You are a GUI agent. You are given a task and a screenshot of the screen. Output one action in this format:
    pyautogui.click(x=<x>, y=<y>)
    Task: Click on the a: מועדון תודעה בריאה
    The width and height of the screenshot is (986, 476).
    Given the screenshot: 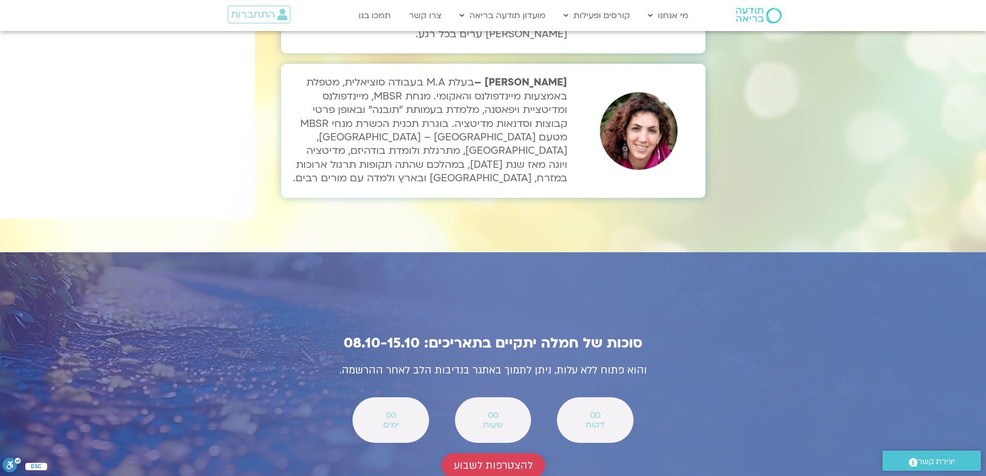 What is the action you would take?
    pyautogui.click(x=502, y=16)
    